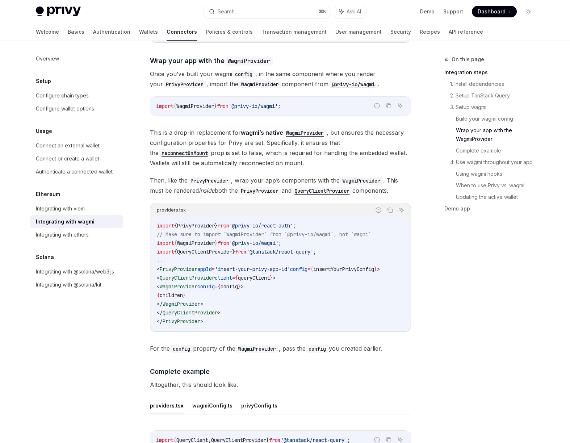 The height and width of the screenshot is (443, 570). Describe the element at coordinates (68, 284) in the screenshot. I see `div: Integrating with @solana/kit` at that location.